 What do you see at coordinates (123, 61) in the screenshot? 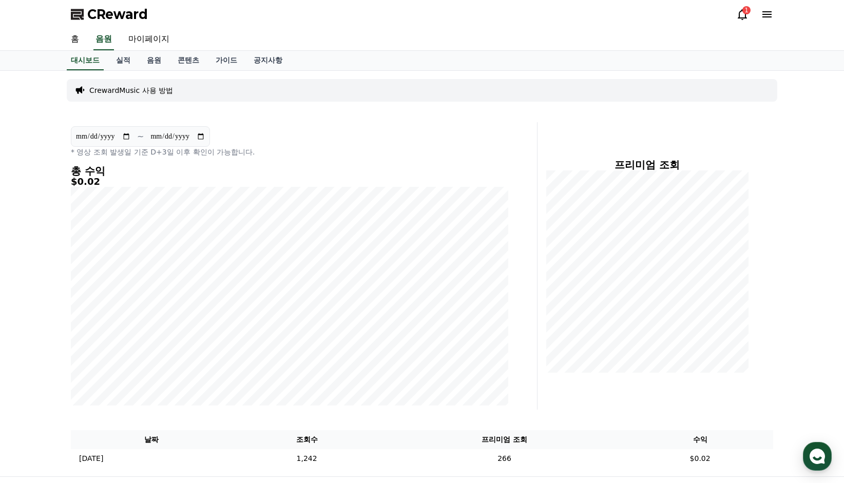
I see `a: 실적` at bounding box center [123, 61].